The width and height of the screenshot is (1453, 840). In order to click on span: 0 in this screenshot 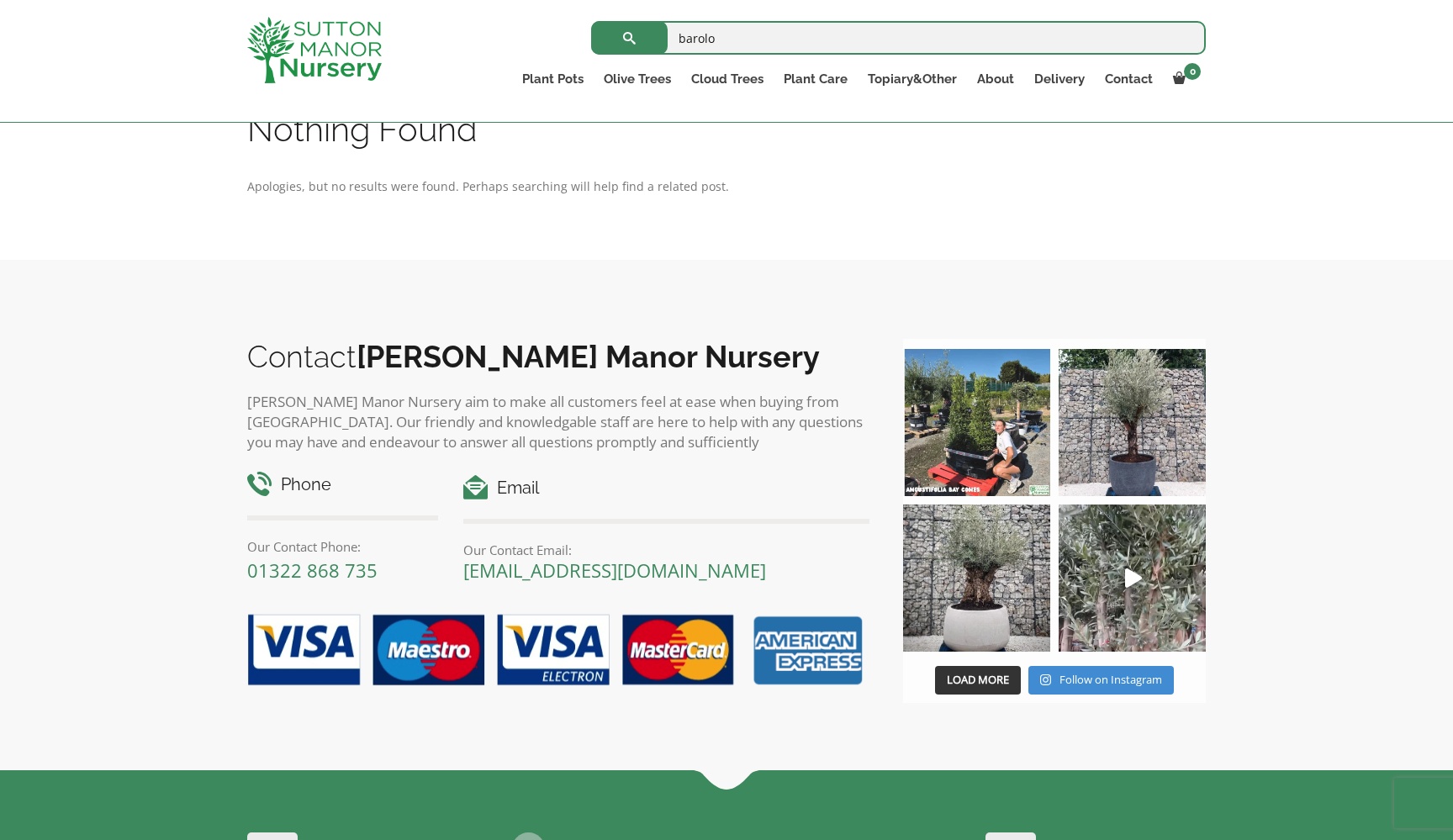, I will do `click(1192, 71)`.